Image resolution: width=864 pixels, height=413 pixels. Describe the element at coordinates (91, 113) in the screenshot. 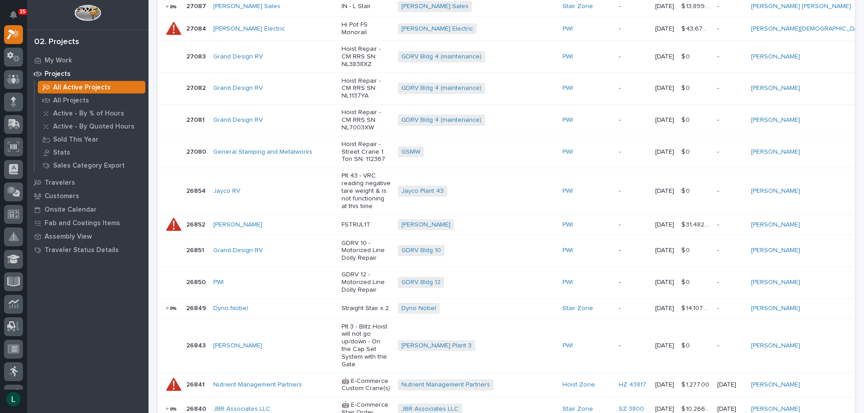

I see `a: Active - By % of Hours` at that location.